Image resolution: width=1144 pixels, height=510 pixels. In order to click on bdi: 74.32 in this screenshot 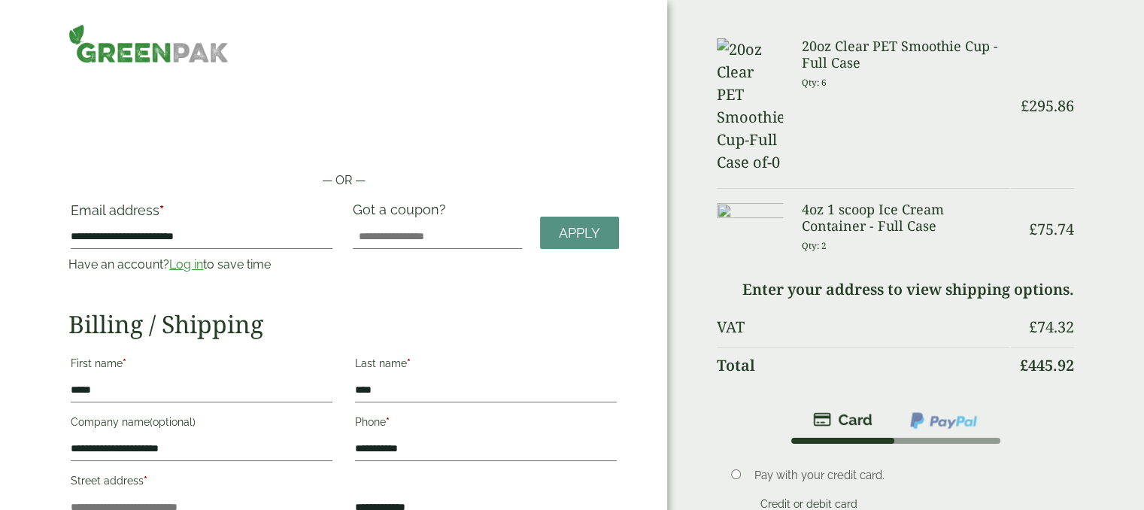, I will do `click(1051, 326)`.